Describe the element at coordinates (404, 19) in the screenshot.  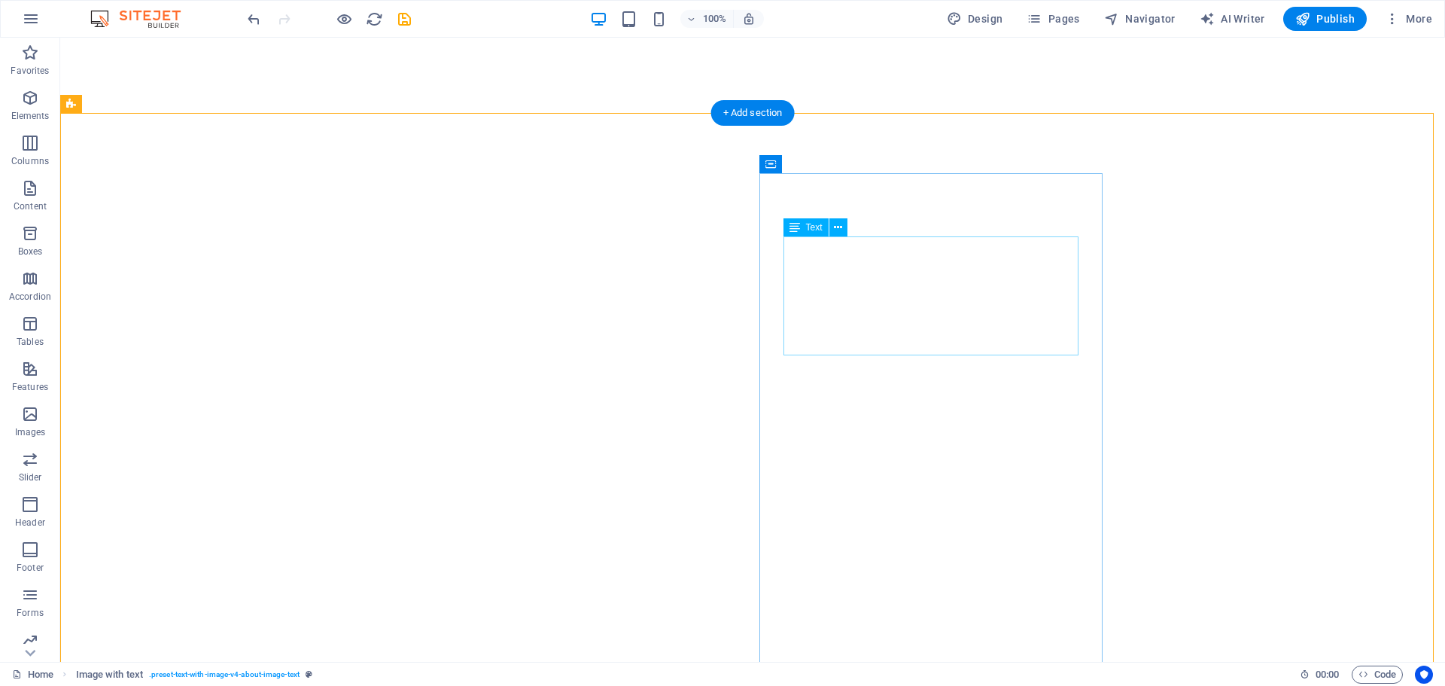
I see `button: save` at that location.